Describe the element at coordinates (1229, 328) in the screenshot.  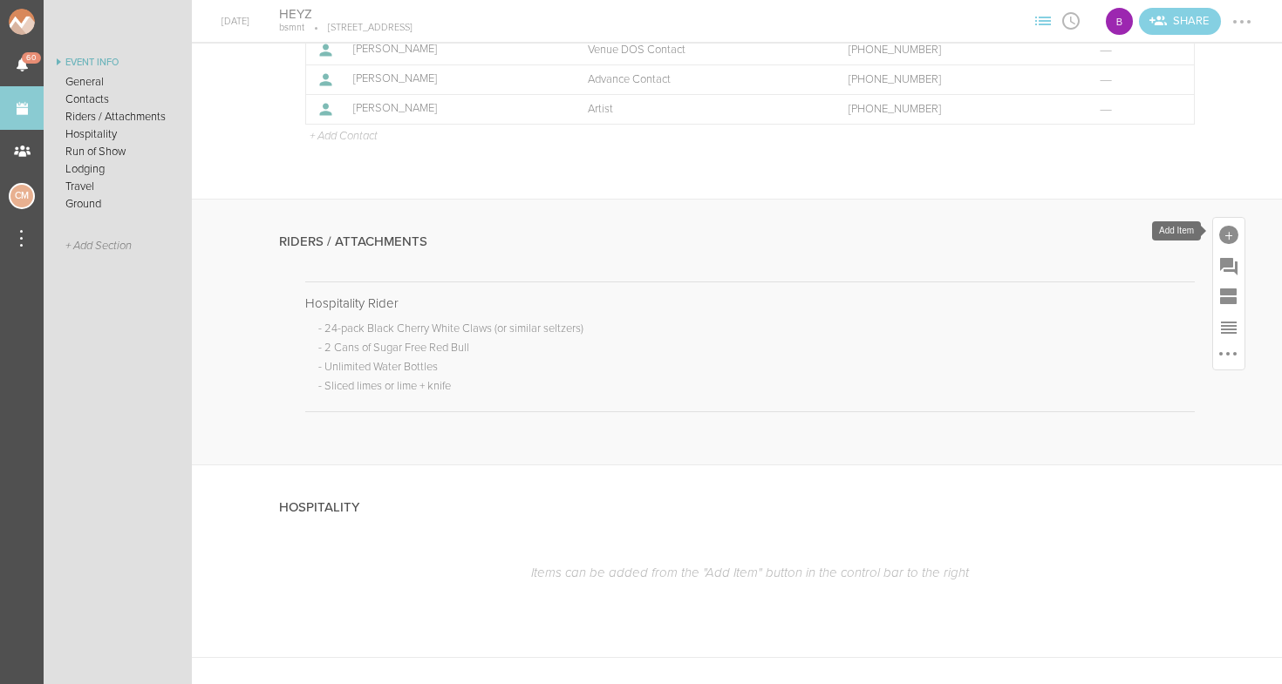
I see `div: Reorder Items in this Section` at that location.